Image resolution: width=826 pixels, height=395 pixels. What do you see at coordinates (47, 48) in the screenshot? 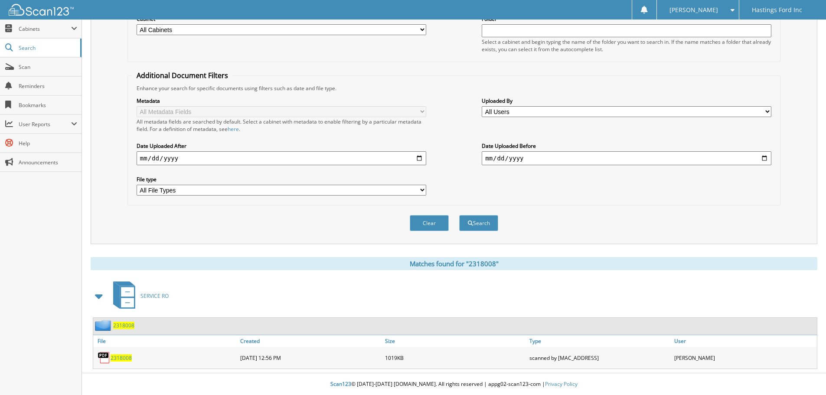
I see `span: Search` at bounding box center [47, 48].